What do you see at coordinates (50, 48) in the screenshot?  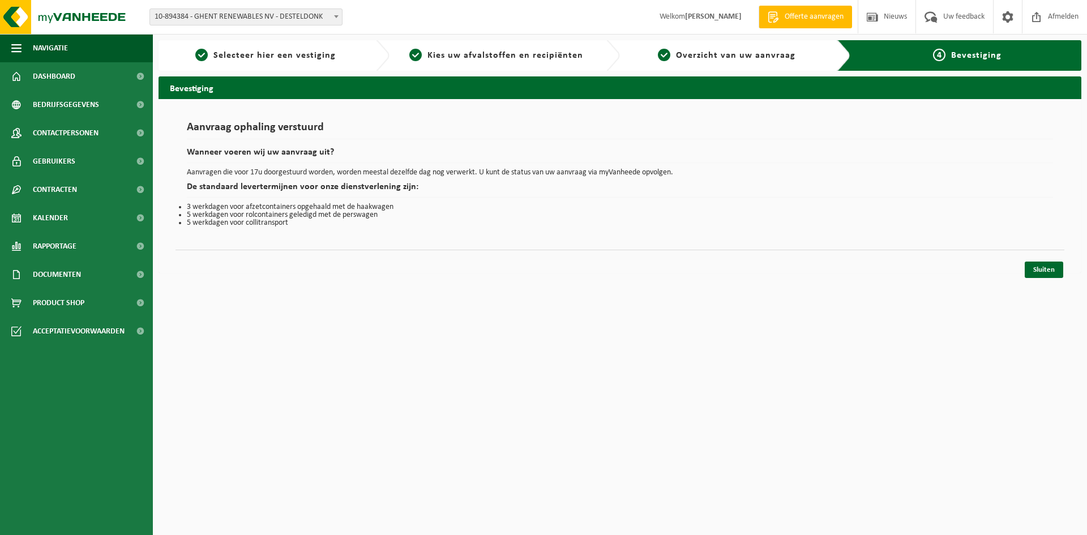 I see `span: Navigatie` at bounding box center [50, 48].